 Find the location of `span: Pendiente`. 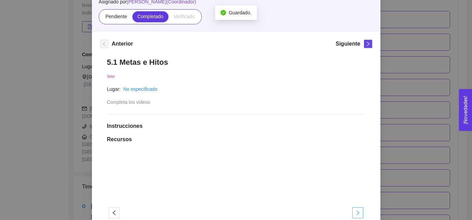

span: Pendiente is located at coordinates (116, 16).